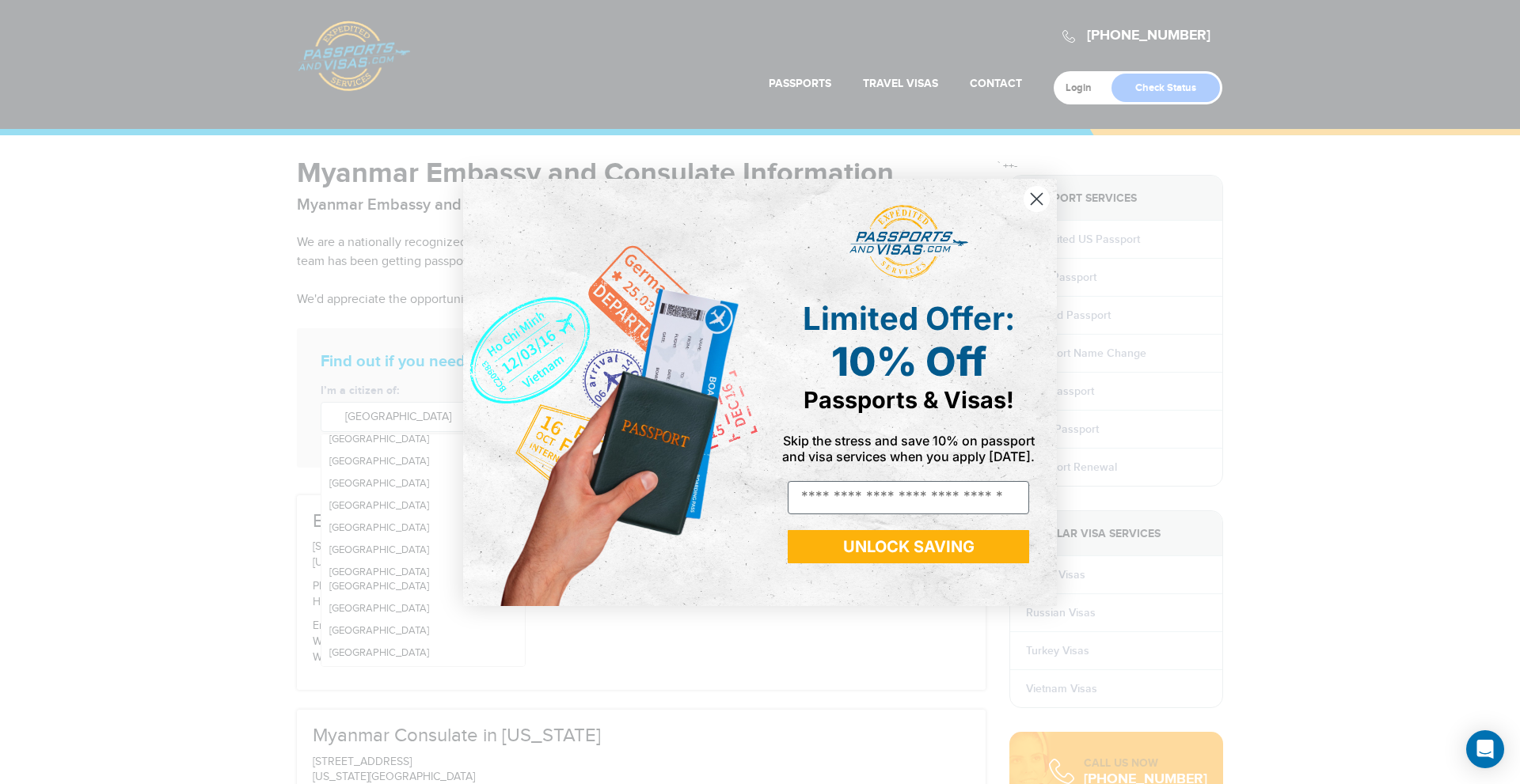  Describe the element at coordinates (909, 400) in the screenshot. I see `span: Passports & Visas!` at that location.